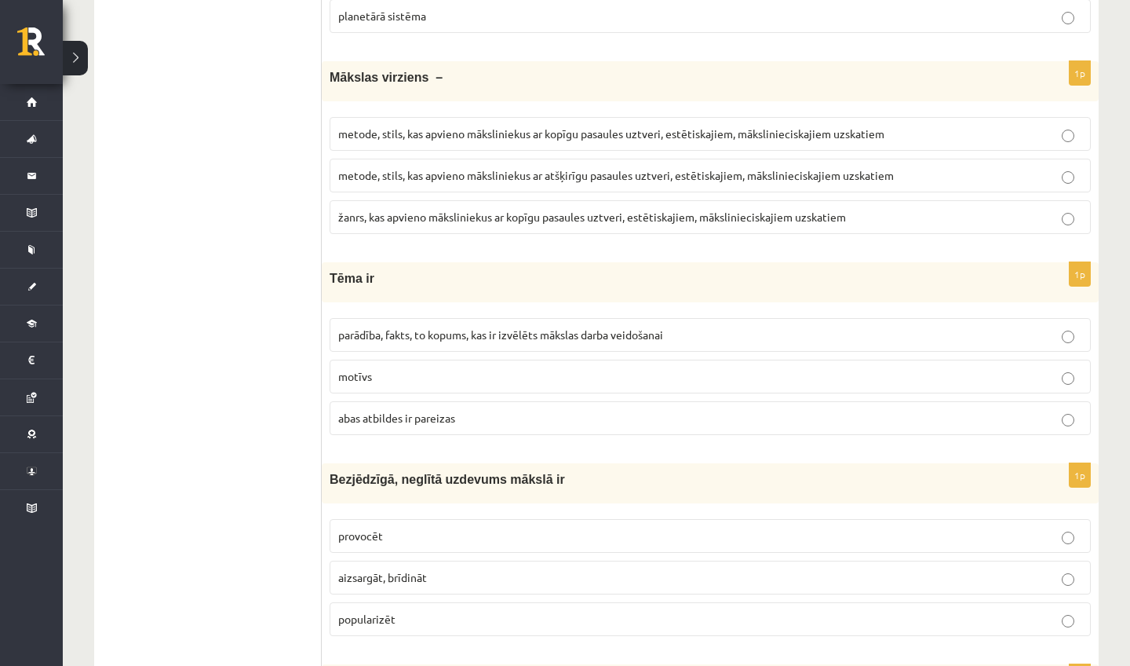 Image resolution: width=1130 pixels, height=666 pixels. What do you see at coordinates (360, 535) in the screenshot?
I see `span: provocēt` at bounding box center [360, 535].